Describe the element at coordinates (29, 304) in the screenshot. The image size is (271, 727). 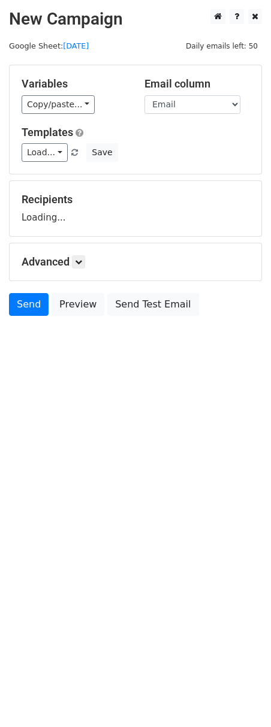
I see `a: Send` at that location.